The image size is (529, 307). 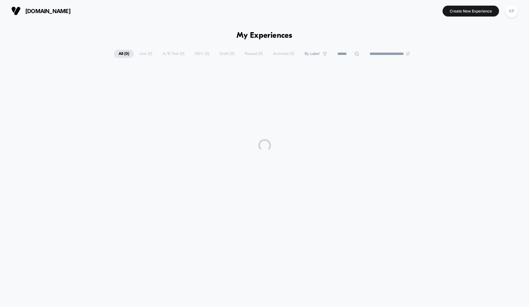 What do you see at coordinates (470, 11) in the screenshot?
I see `button: Create New Experience` at bounding box center [470, 11].